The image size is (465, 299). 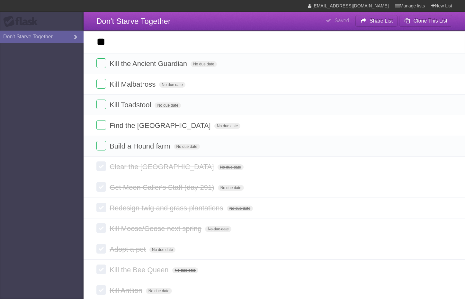 What do you see at coordinates (129, 249) in the screenshot?
I see `span: Adopt a pet` at bounding box center [129, 249].